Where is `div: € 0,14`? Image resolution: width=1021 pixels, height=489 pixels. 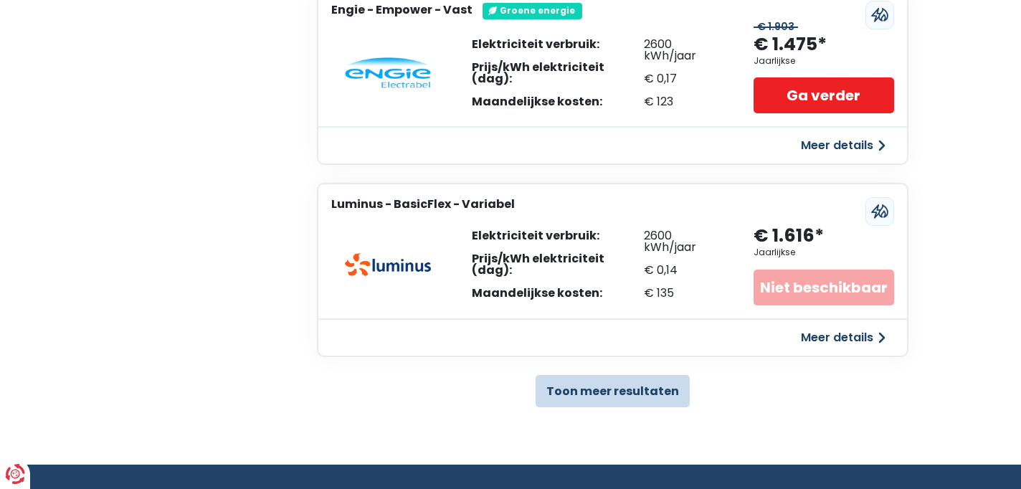 div: € 0,14 is located at coordinates (684, 270).